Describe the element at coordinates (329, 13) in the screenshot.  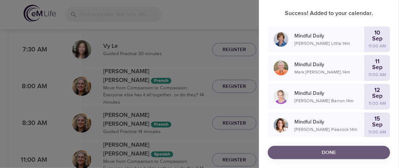
I see `p: Success! Added to your calendar.` at that location.